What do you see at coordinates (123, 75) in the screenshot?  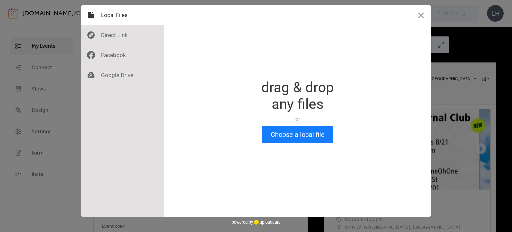 I see `div: Google Drive` at bounding box center [123, 75].